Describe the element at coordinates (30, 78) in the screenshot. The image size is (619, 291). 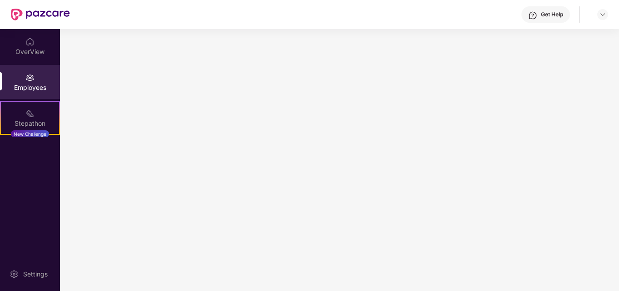
I see `img: svg+xml;base64,PHN2ZyBpZD0iRW1wbG95ZWVzIiB4bWxucz0iaHR0cDovL3d3dy53My5vcmcvMjAwMC9zdmciIHdpZHRoPS...` at that location.